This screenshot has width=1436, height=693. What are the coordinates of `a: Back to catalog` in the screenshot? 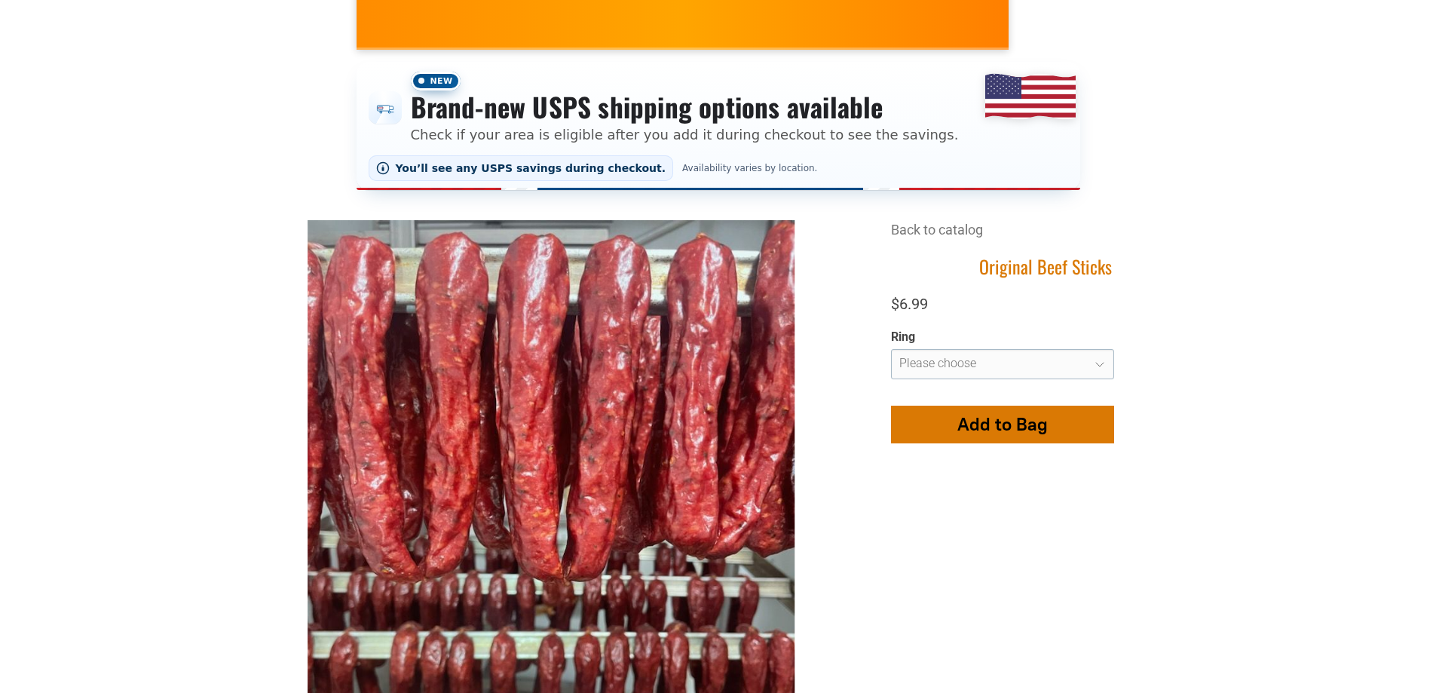 It's located at (937, 229).